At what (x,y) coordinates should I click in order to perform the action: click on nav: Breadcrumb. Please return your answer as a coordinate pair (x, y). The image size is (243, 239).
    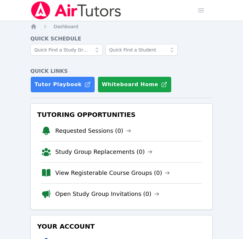
    Looking at the image, I should click on (122, 27).